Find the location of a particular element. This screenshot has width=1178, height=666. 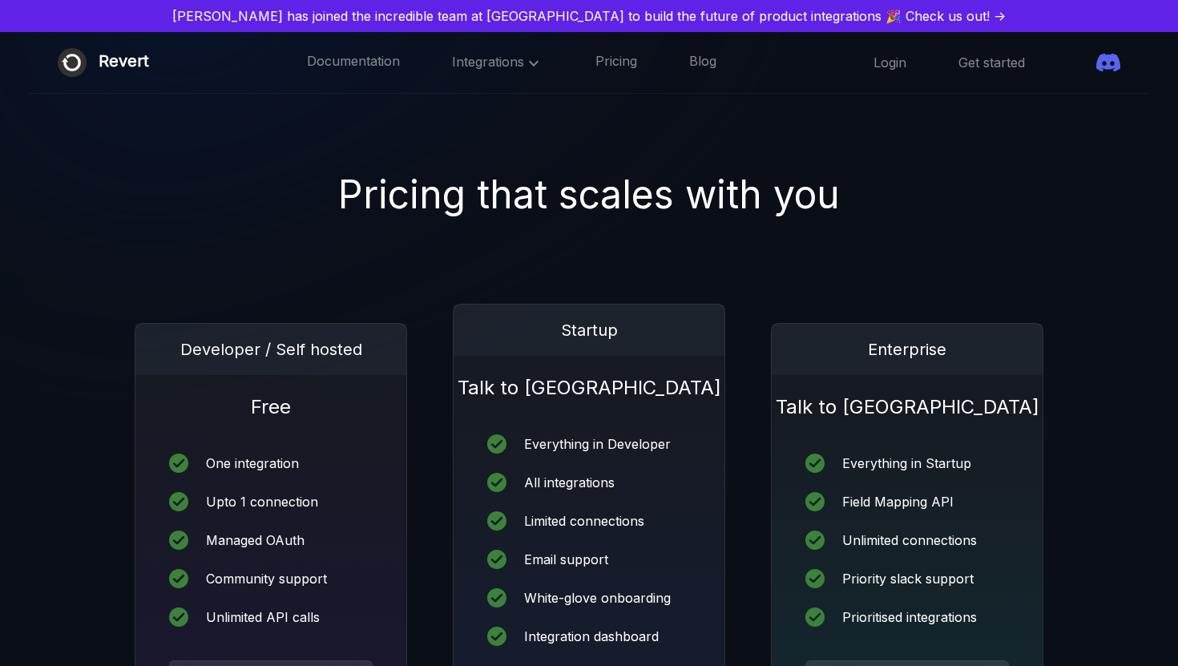

div: Upto 1 connection is located at coordinates (262, 502).